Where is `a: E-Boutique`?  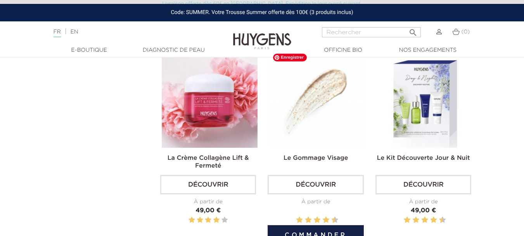 a: E-Boutique is located at coordinates (89, 50).